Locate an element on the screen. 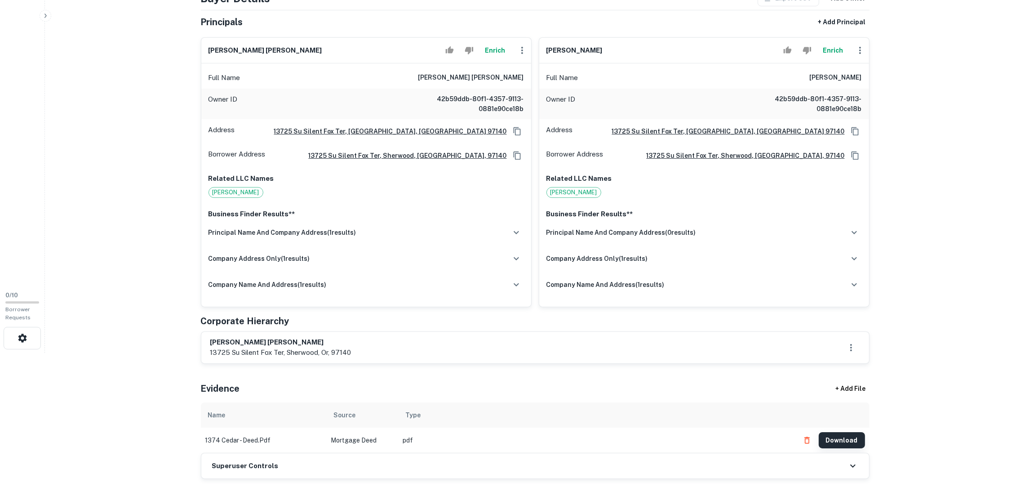  span: Borrower Requests is located at coordinates (18, 313).